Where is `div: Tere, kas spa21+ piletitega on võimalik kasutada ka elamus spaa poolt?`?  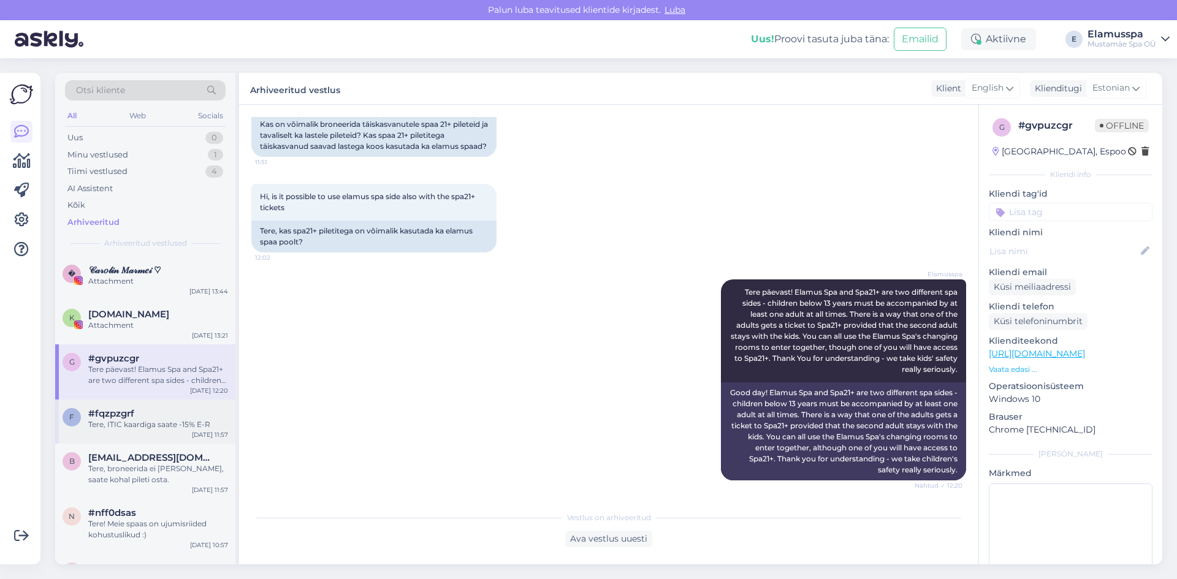 div: Tere, kas spa21+ piletitega on võimalik kasutada ka elamus spaa poolt? is located at coordinates (374, 237).